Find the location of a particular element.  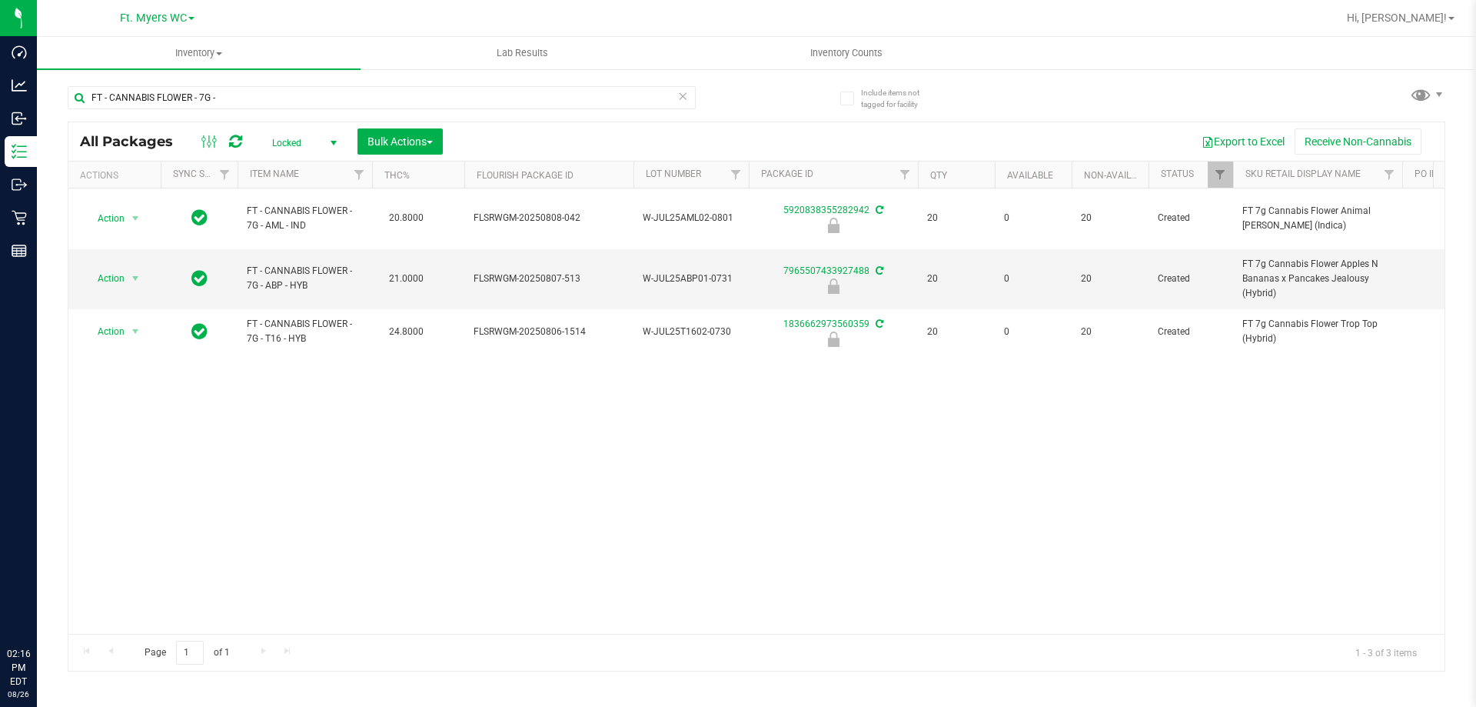

span: FT 7g Cannabis Flower Apples N Bananas x Pancakes Jealousy (Hybrid) is located at coordinates (1318, 279).